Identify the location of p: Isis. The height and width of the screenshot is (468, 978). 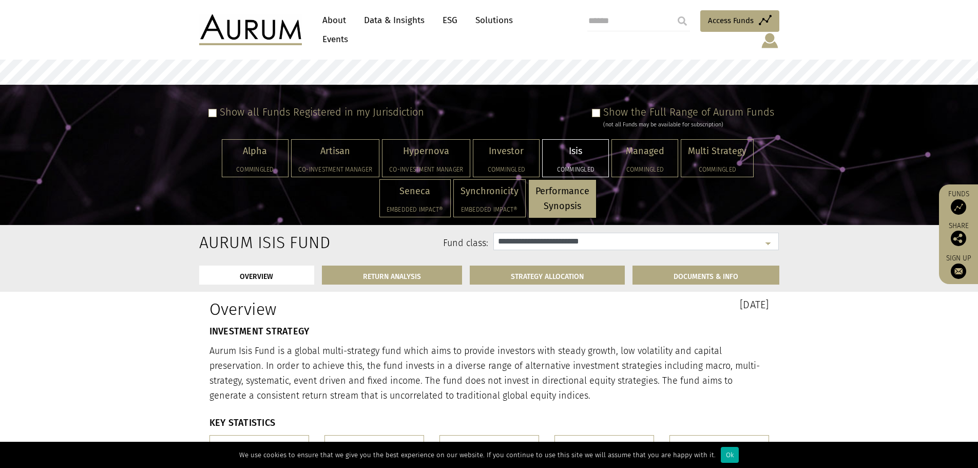
(575, 151).